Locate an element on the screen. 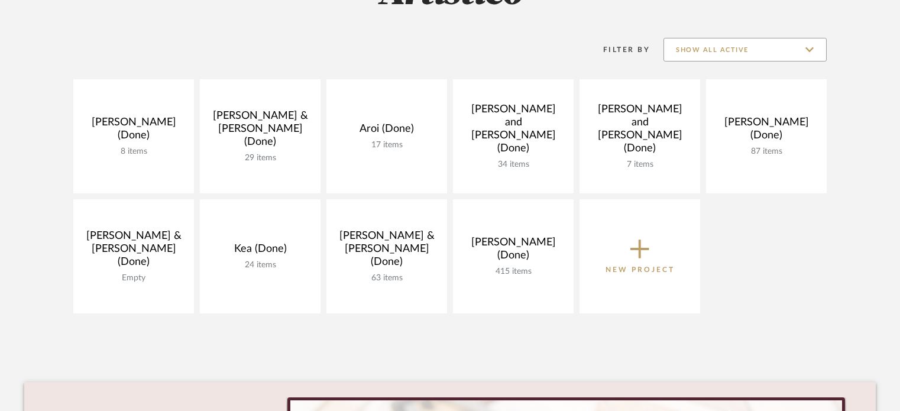  div: 17 items is located at coordinates (387, 145).